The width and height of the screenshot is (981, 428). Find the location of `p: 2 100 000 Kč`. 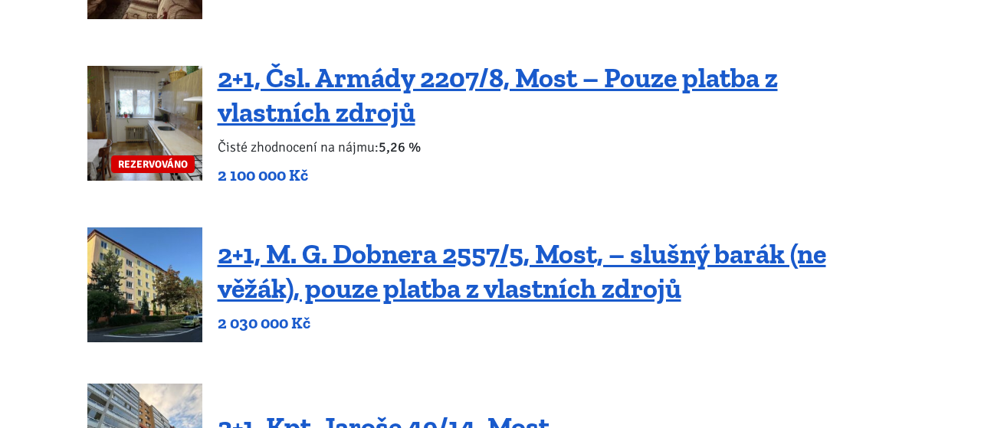

p: 2 100 000 Kč is located at coordinates (556, 176).